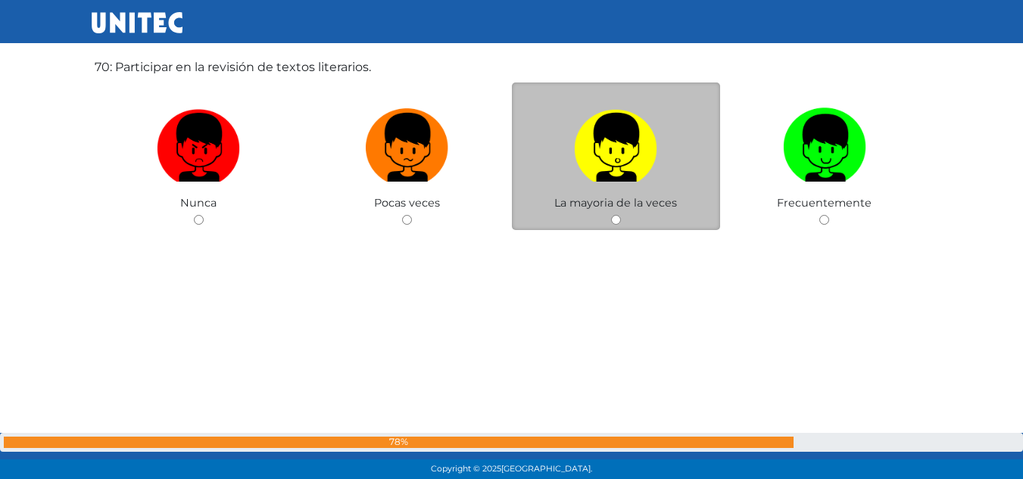 The image size is (1023, 479). I want to click on label: 70: Participar en la revisión de textos literarios., so click(233, 67).